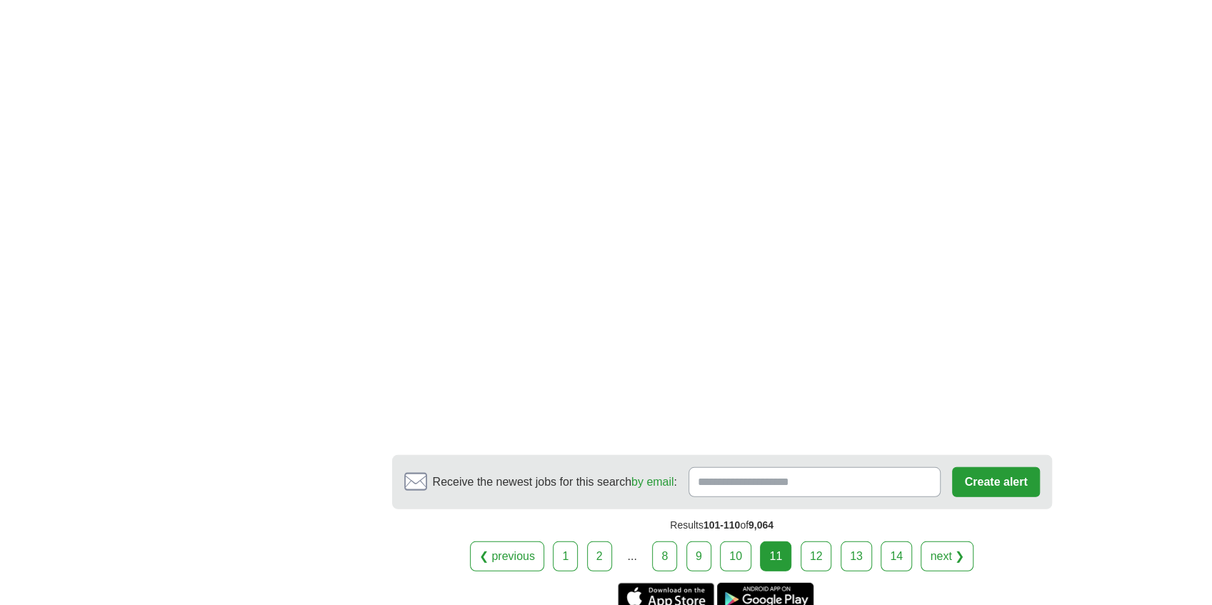 The image size is (1212, 605). Describe the element at coordinates (995, 482) in the screenshot. I see `button: Create alert` at that location.